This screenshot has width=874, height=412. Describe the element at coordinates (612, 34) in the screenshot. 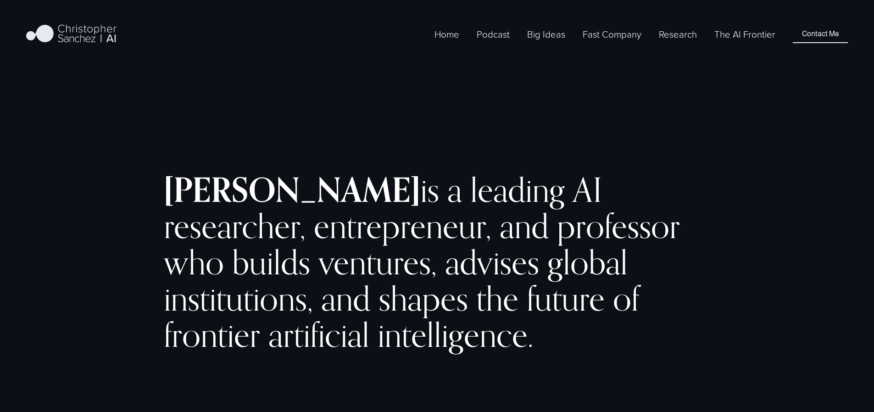

I see `span: Fast Company` at that location.